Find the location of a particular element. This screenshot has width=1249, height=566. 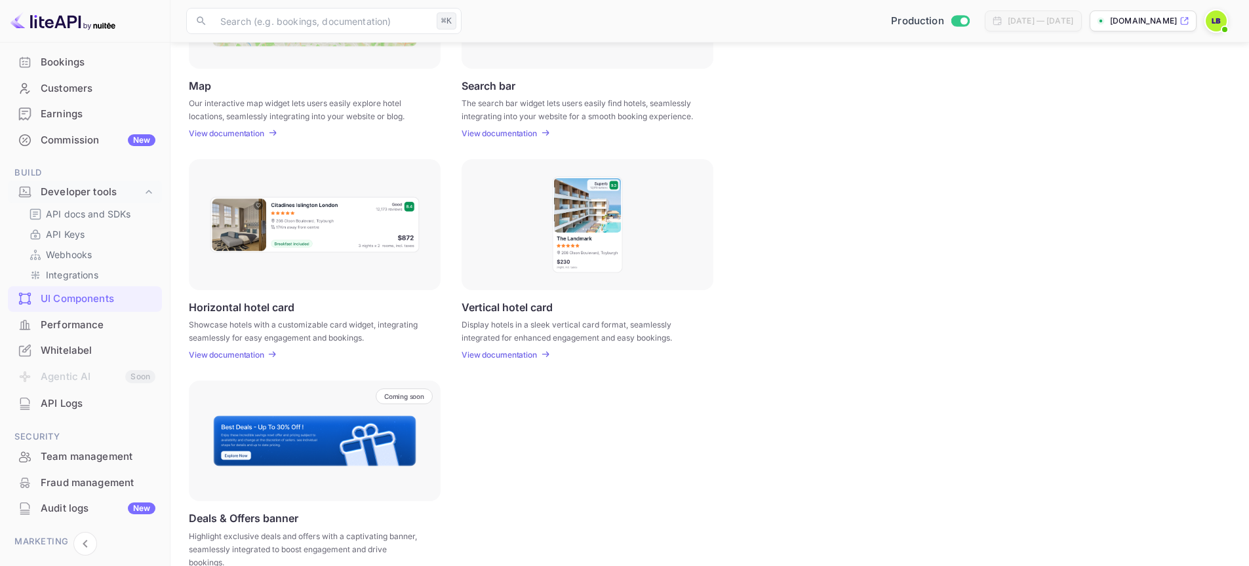

span: Marketing is located at coordinates (85, 542).